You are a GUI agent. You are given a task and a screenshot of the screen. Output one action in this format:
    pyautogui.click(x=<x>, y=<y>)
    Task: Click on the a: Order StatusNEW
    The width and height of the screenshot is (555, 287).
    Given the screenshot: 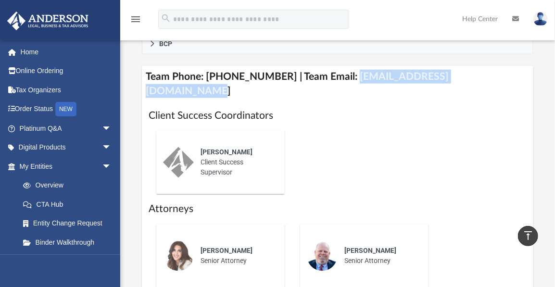 What is the action you would take?
    pyautogui.click(x=66, y=109)
    